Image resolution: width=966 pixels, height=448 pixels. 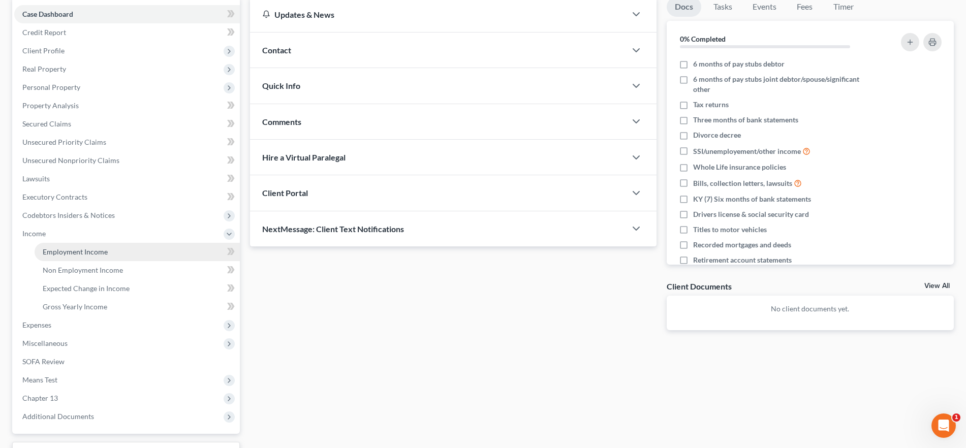 What do you see at coordinates (127, 124) in the screenshot?
I see `a: Secured Claims` at bounding box center [127, 124].